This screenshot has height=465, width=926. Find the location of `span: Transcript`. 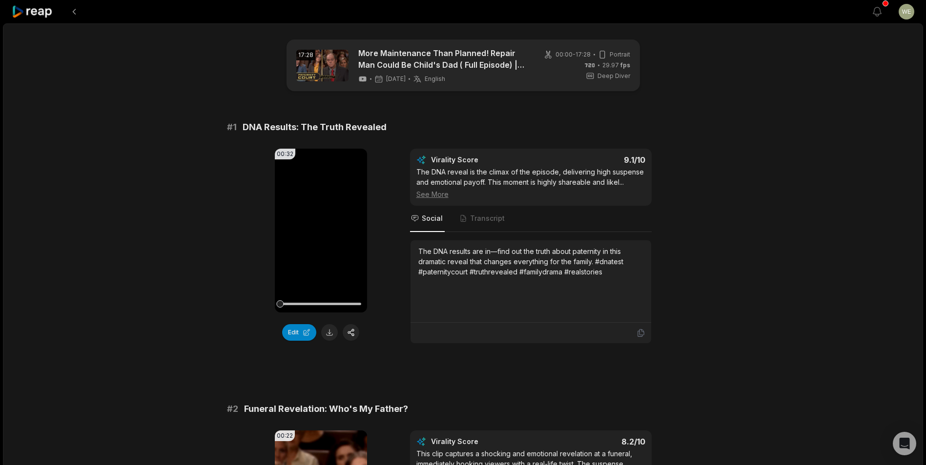

span: Transcript is located at coordinates (487, 219).